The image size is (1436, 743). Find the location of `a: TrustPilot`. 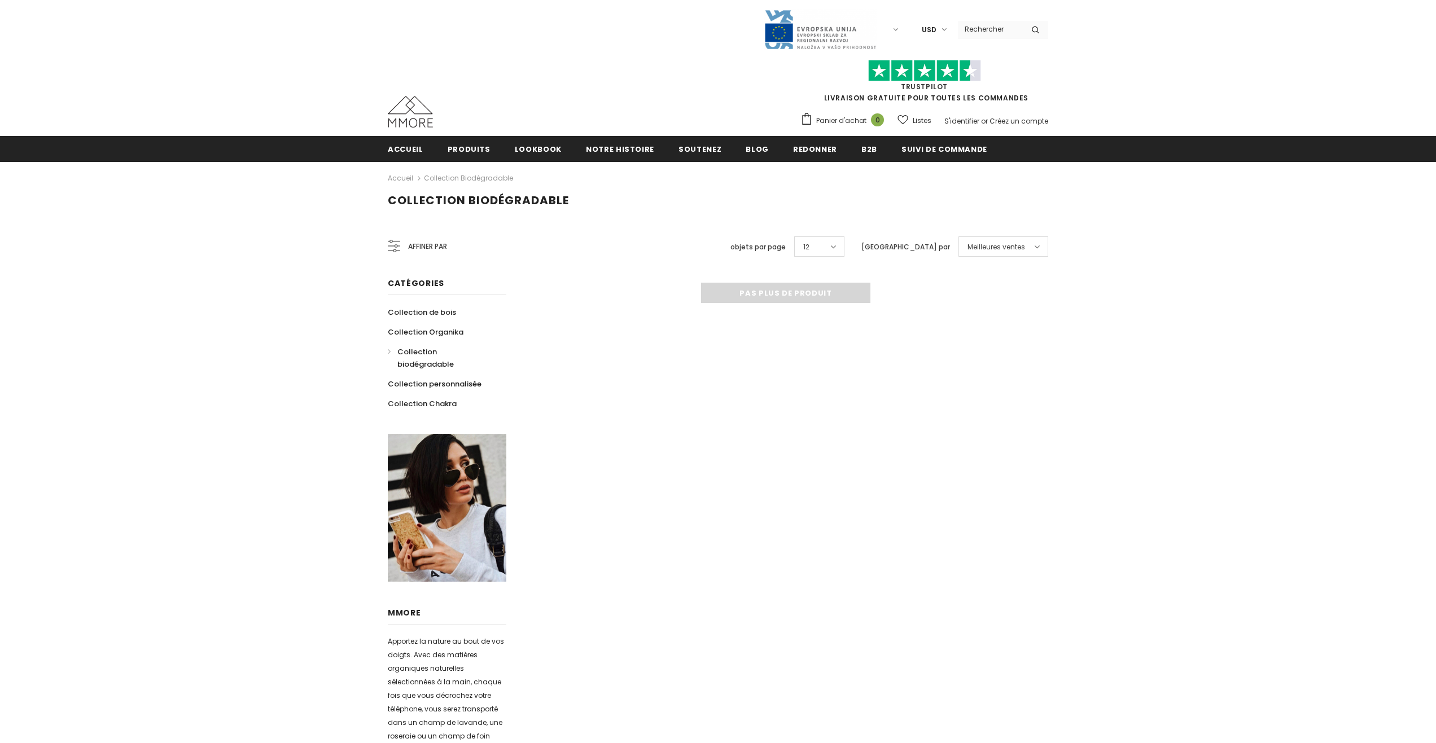

a: TrustPilot is located at coordinates (924, 86).